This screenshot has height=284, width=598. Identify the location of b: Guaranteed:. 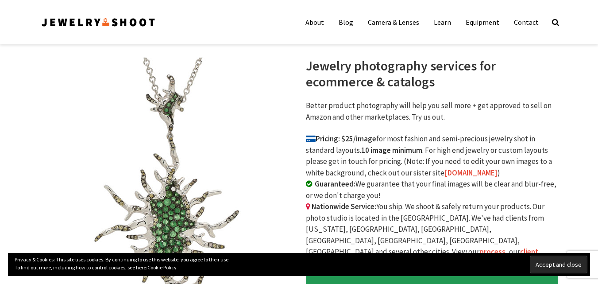
(335, 184).